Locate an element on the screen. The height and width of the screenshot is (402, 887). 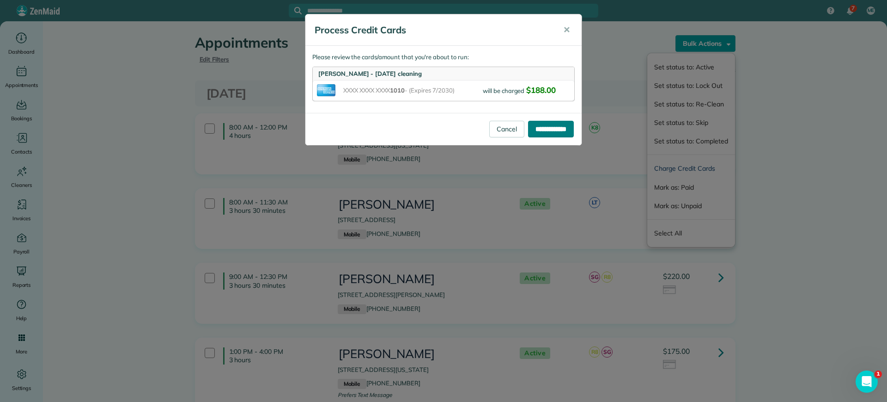
span: XXXX XXXX XXXX - (Expires 7/2030) is located at coordinates (413, 91).